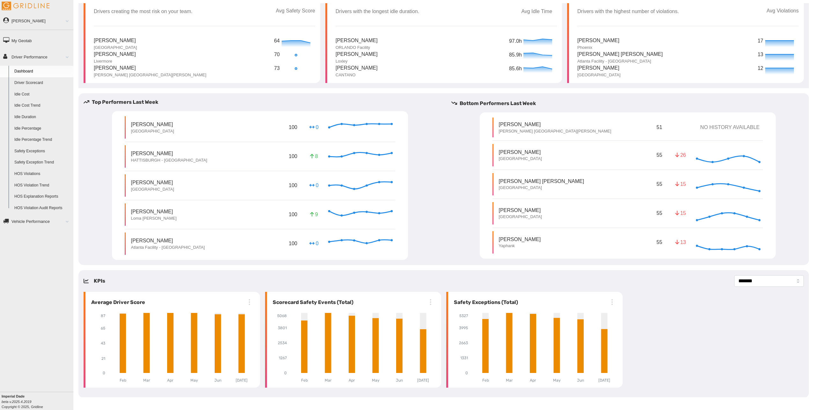  Describe the element at coordinates (262, 102) in the screenshot. I see `h5: Top Performers Last Week` at that location.